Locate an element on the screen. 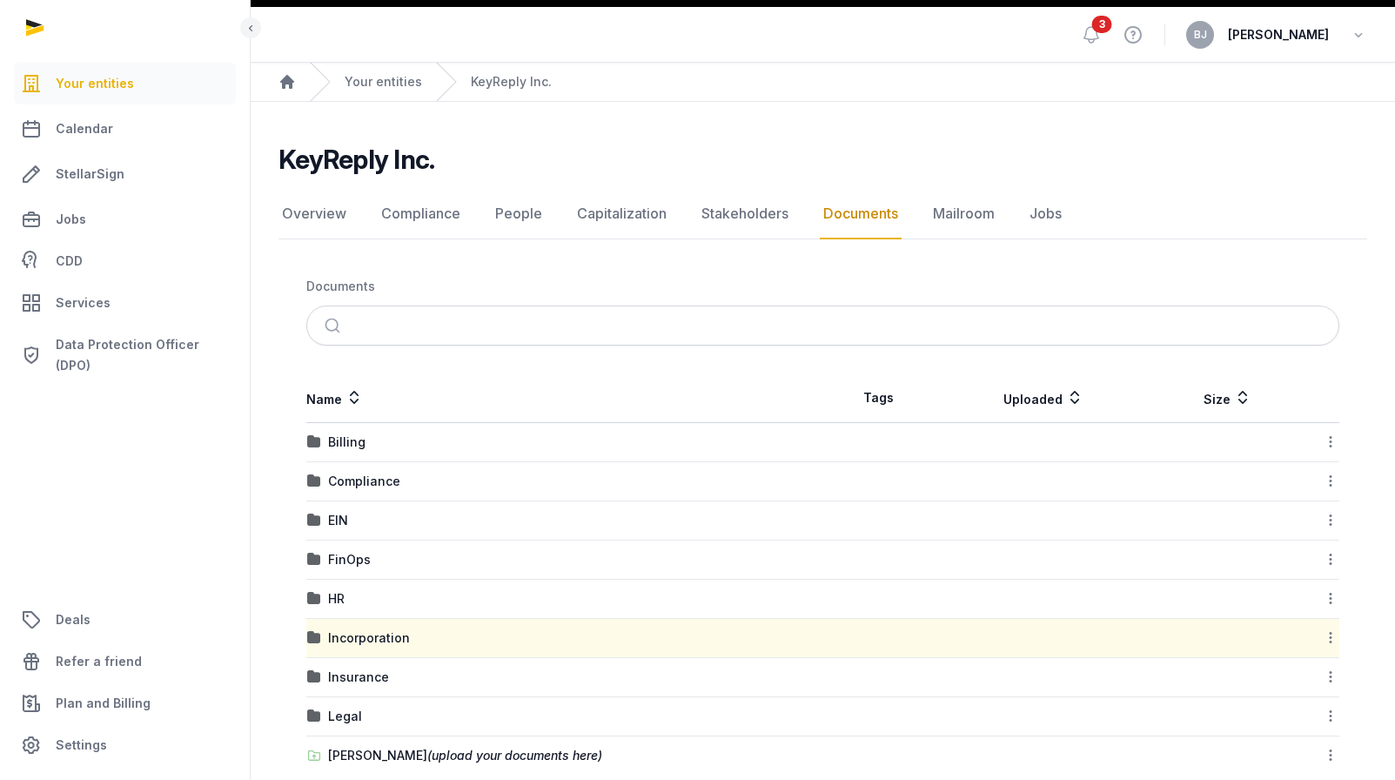 This screenshot has width=1395, height=780. span: BJ is located at coordinates (1200, 35).